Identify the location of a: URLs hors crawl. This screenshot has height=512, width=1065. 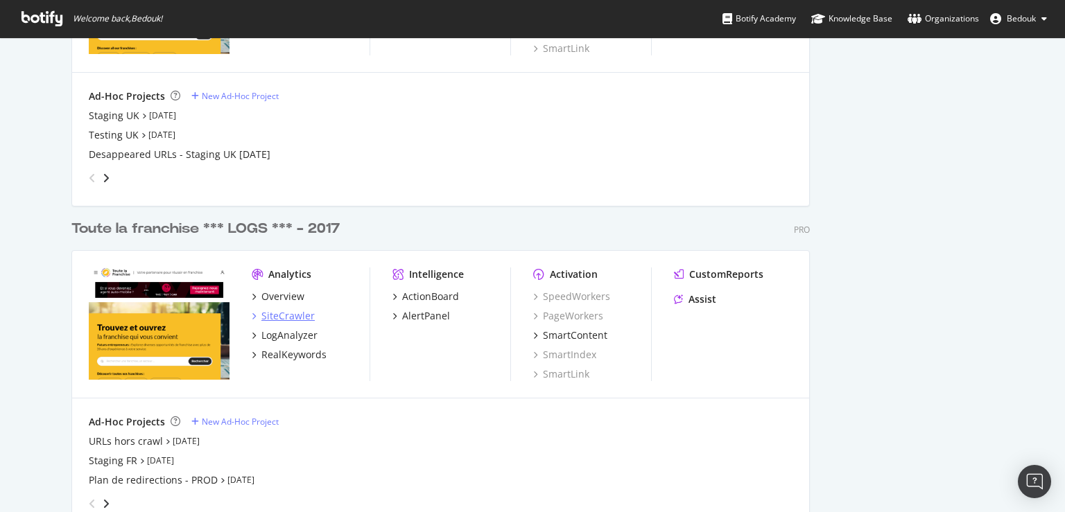
(126, 442).